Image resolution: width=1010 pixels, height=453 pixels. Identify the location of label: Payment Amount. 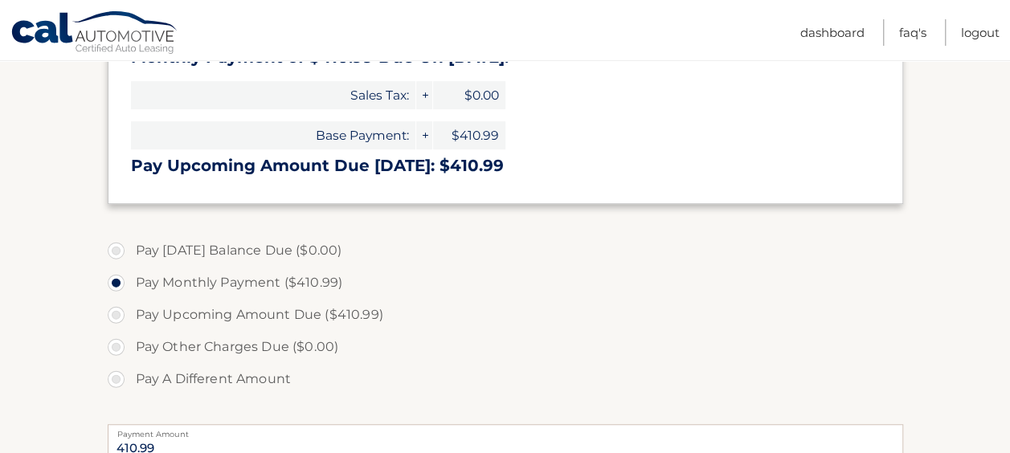
(505, 431).